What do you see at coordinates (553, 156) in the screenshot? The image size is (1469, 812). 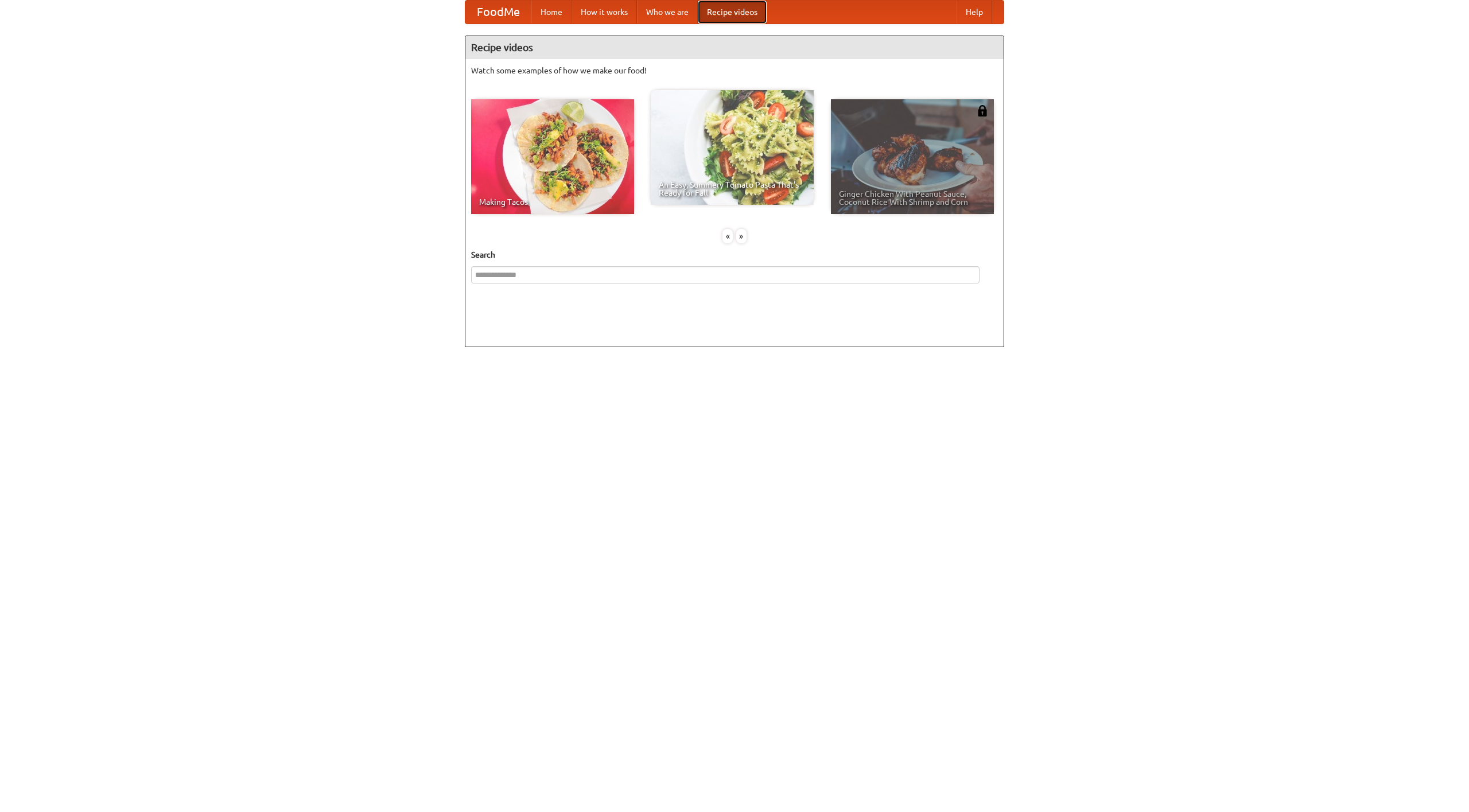 I see `a: Making Tacos` at bounding box center [553, 156].